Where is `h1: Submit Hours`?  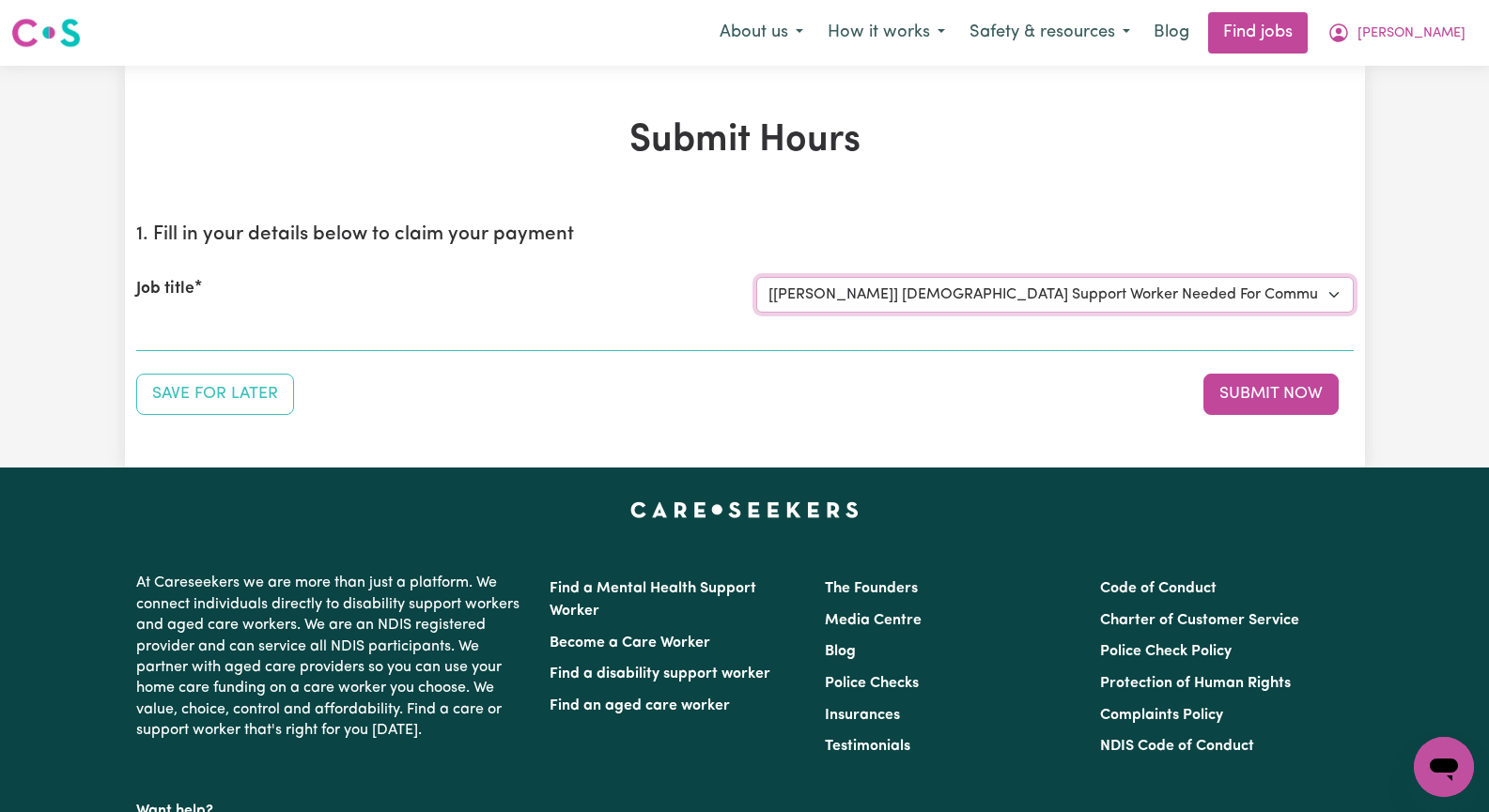
h1: Submit Hours is located at coordinates (745, 141).